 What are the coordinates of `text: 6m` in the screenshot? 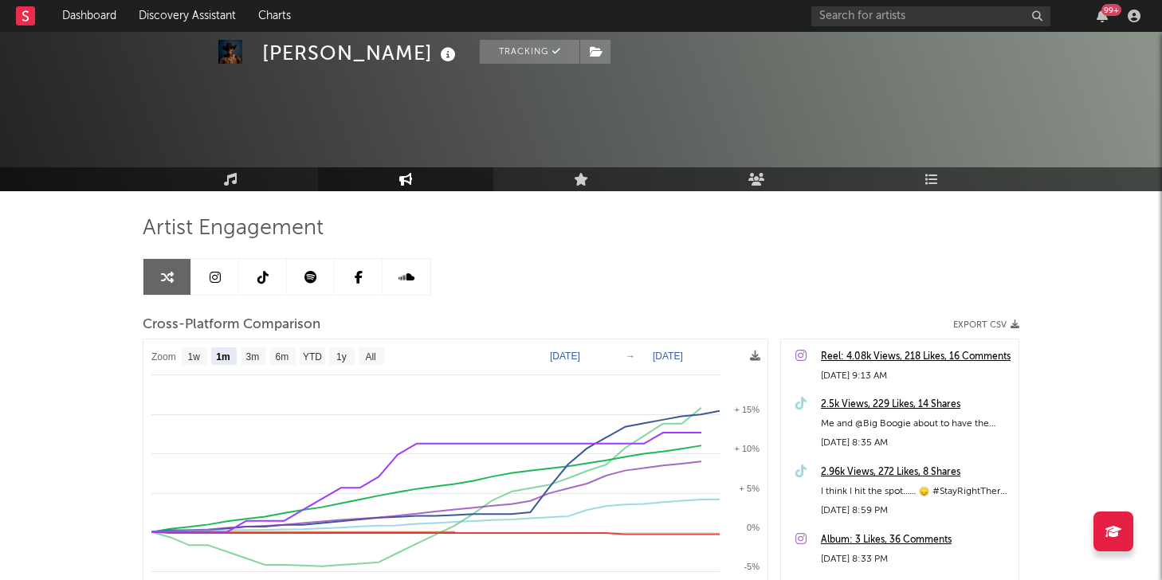 It's located at (282, 357).